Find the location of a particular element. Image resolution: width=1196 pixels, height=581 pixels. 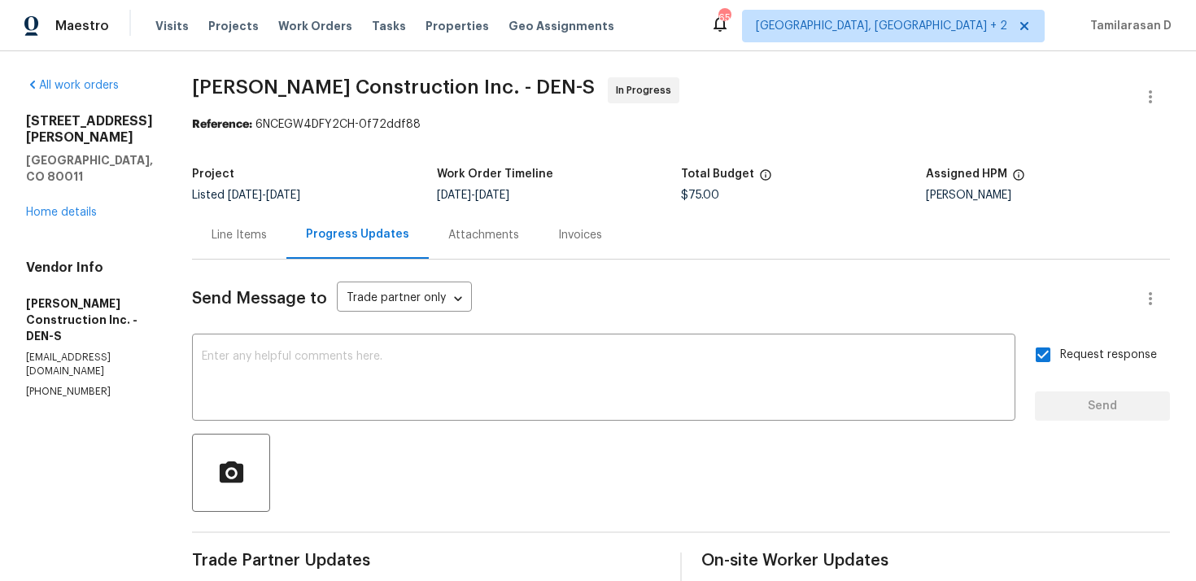

div: Line Items is located at coordinates (239, 235).